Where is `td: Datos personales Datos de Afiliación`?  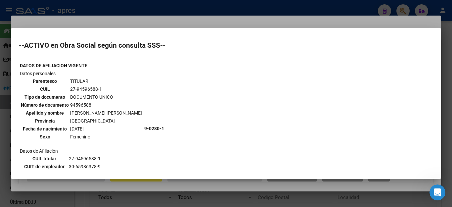
td: Datos personales Datos de Afiliación is located at coordinates (81, 128).